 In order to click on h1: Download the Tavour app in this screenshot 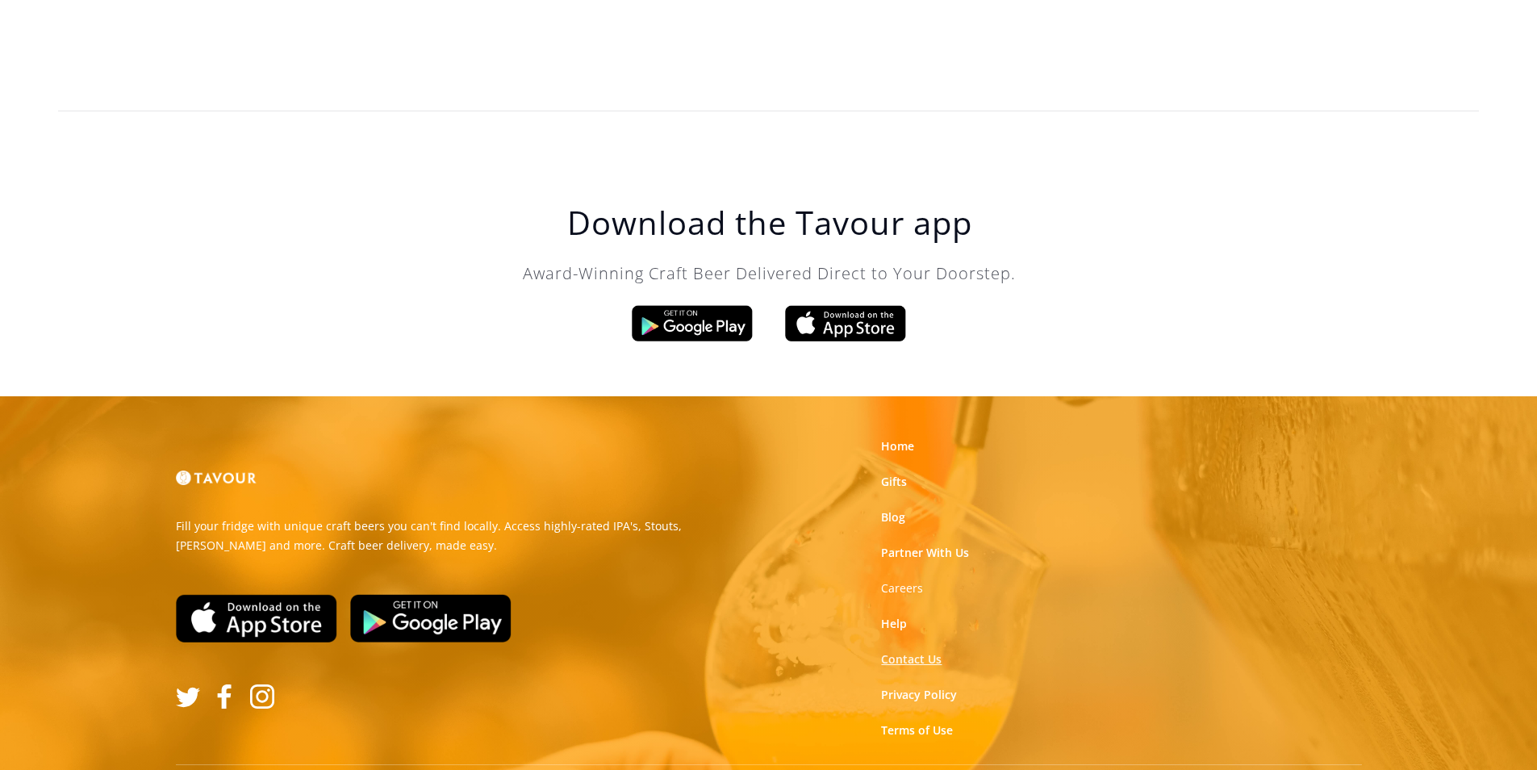, I will do `click(770, 223)`.